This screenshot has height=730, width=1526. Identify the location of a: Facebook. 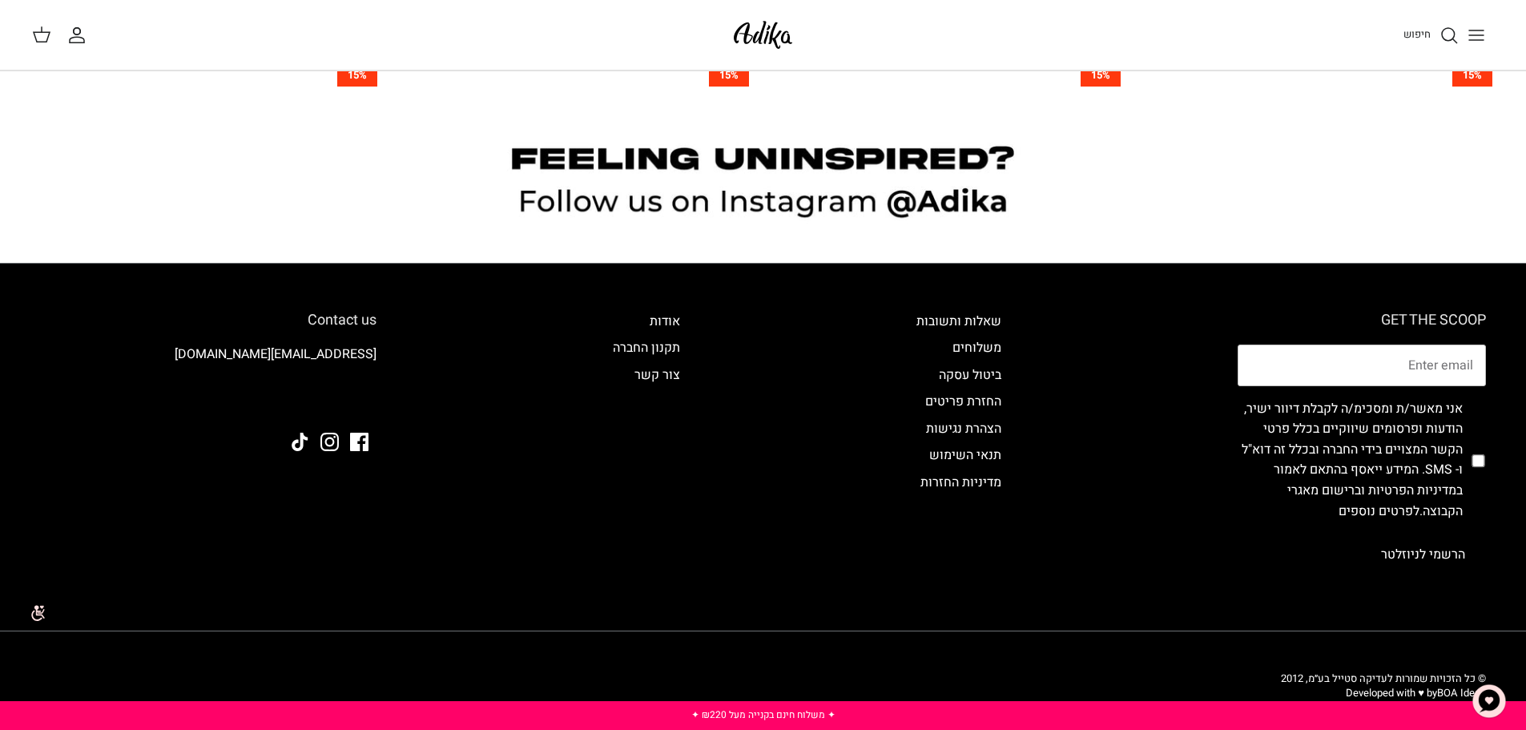
(359, 441).